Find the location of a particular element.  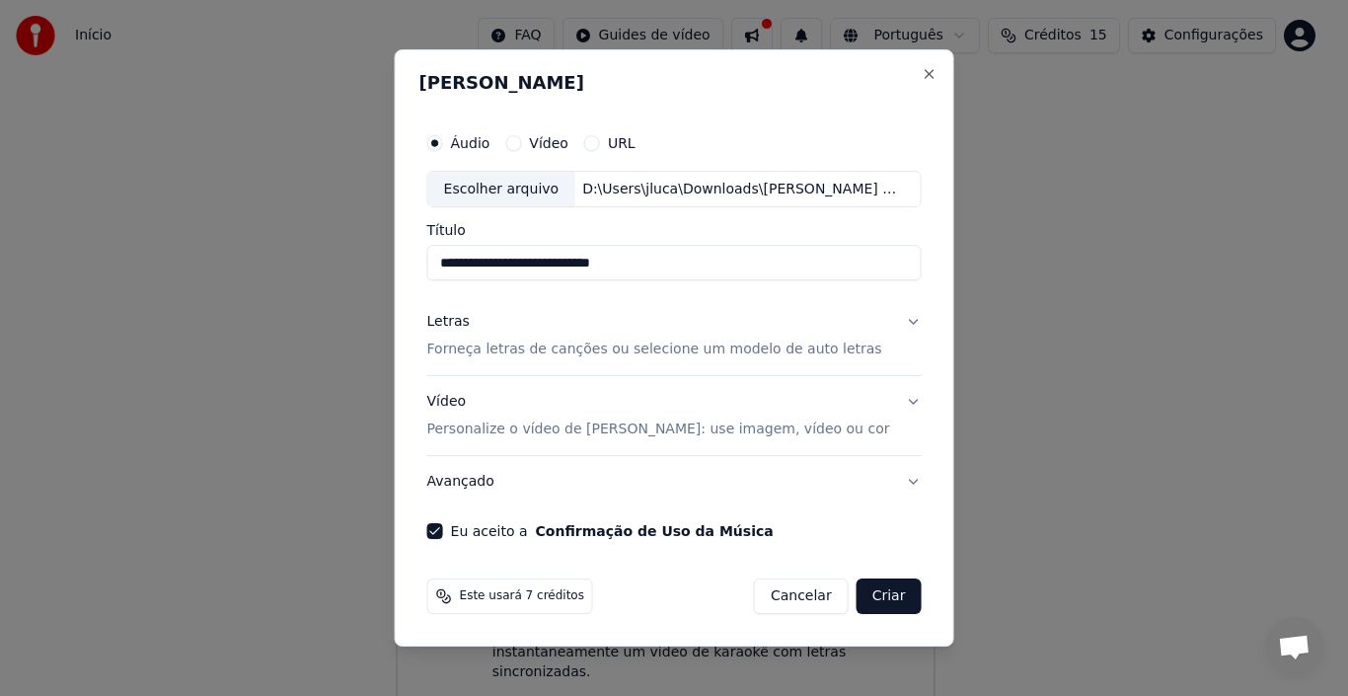

label: Vídeo is located at coordinates (549, 143).